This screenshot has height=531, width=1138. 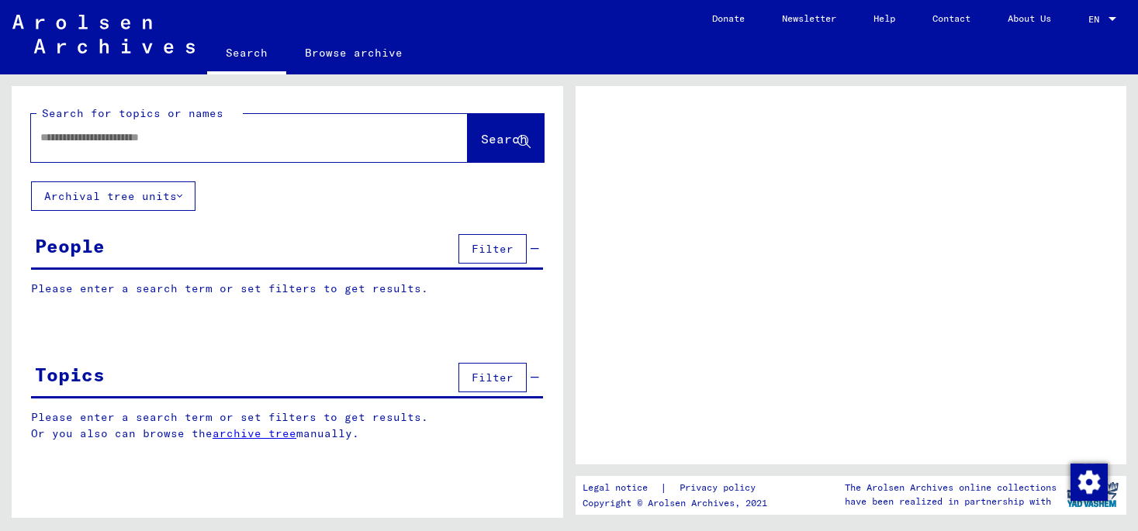 What do you see at coordinates (113, 196) in the screenshot?
I see `button: Archival tree units` at bounding box center [113, 196].